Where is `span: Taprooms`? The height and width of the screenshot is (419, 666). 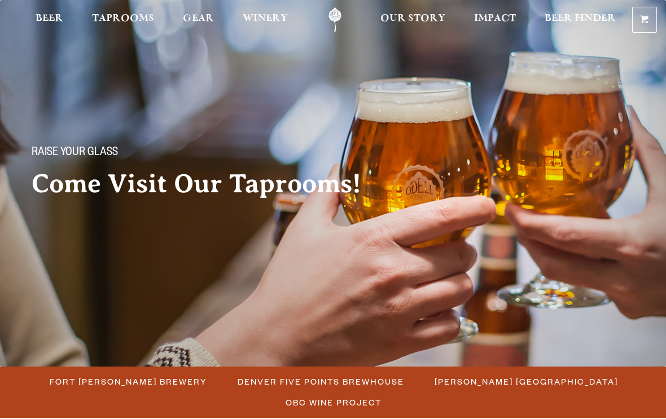 span: Taprooms is located at coordinates (123, 19).